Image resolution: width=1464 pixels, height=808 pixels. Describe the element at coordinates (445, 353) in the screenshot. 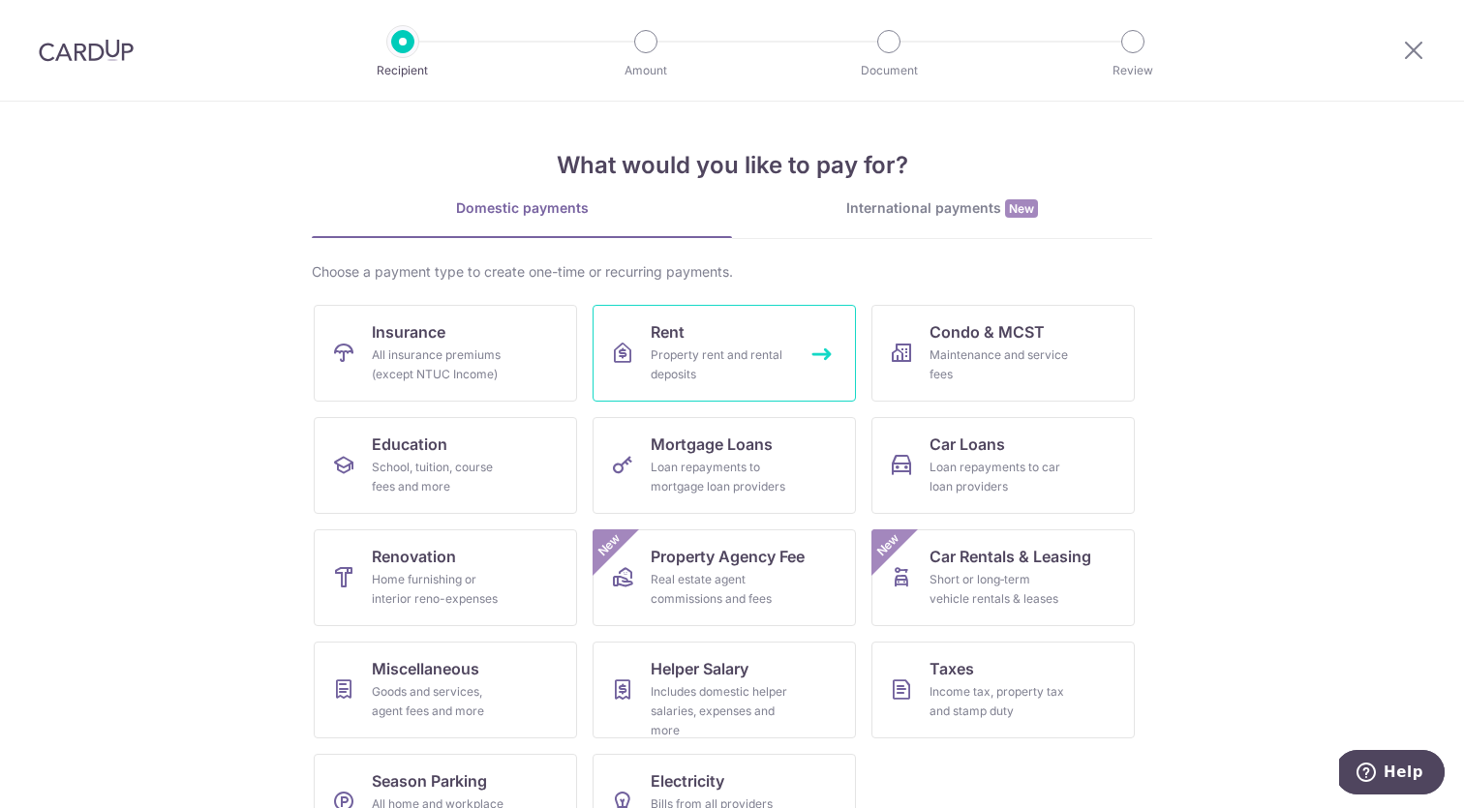

I see `a: InsuranceAll insurance premiums (except NTUC Income)` at that location.